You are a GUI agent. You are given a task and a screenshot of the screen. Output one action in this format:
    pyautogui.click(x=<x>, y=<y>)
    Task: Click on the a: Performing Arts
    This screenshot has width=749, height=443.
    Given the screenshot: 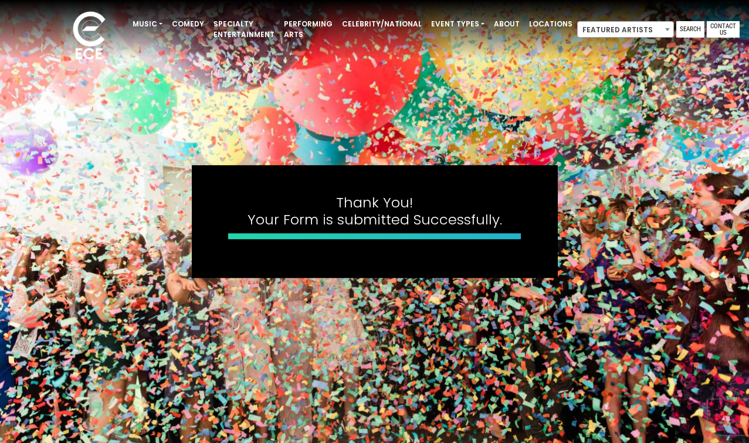 What is the action you would take?
    pyautogui.click(x=308, y=29)
    